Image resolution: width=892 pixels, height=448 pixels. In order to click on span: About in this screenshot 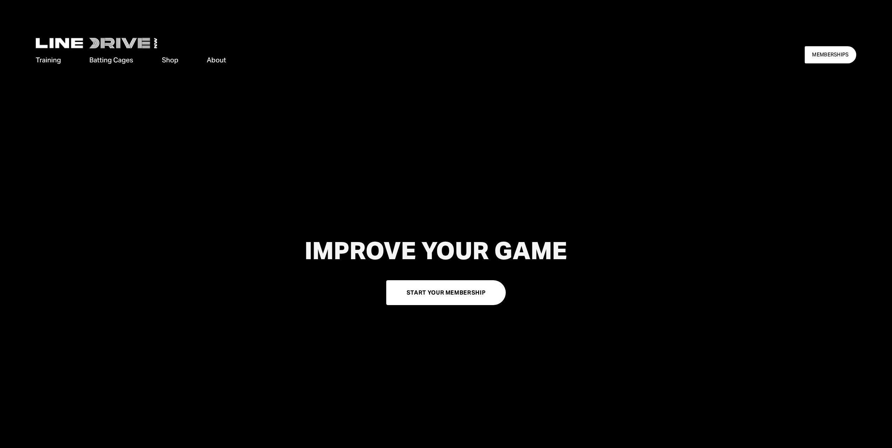, I will do `click(216, 60)`.